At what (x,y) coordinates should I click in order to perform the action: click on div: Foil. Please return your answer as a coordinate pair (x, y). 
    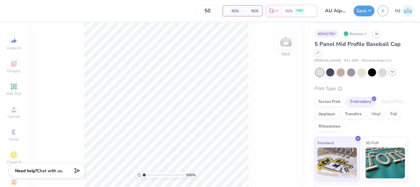
    Looking at the image, I should click on (394, 114).